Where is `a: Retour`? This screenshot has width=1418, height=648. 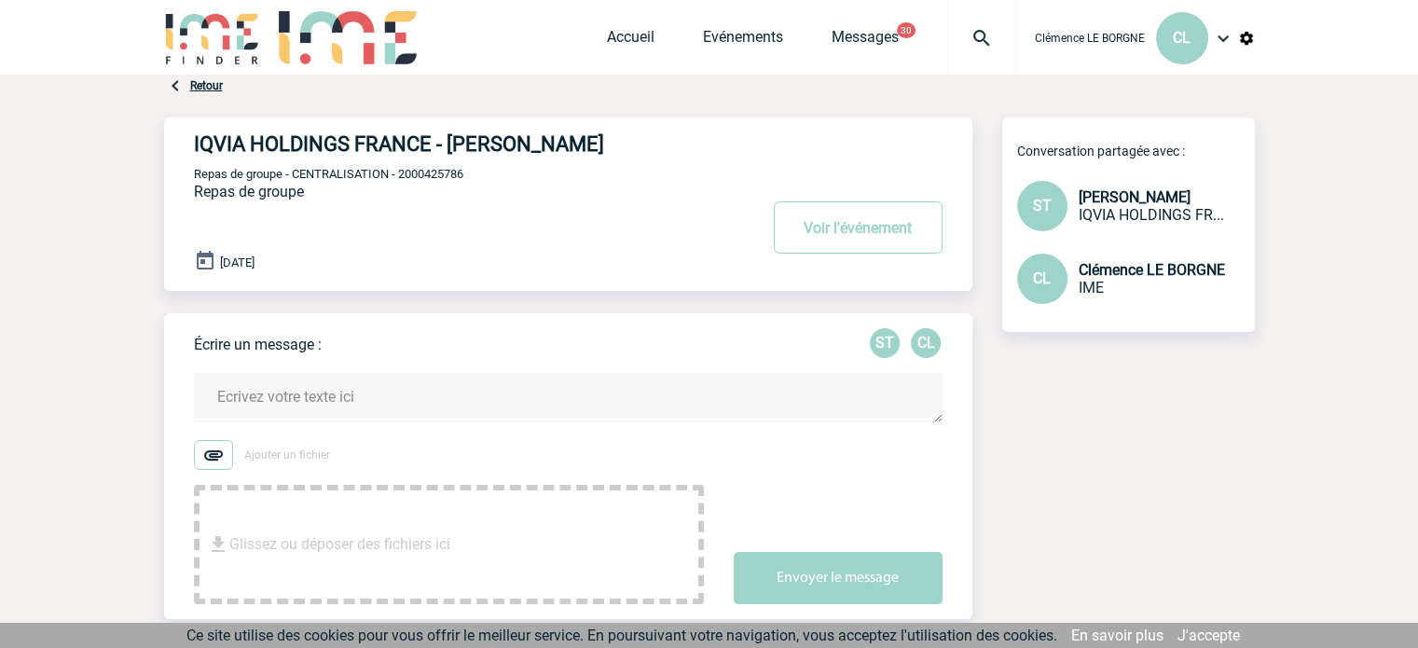
a: Retour is located at coordinates (206, 86).